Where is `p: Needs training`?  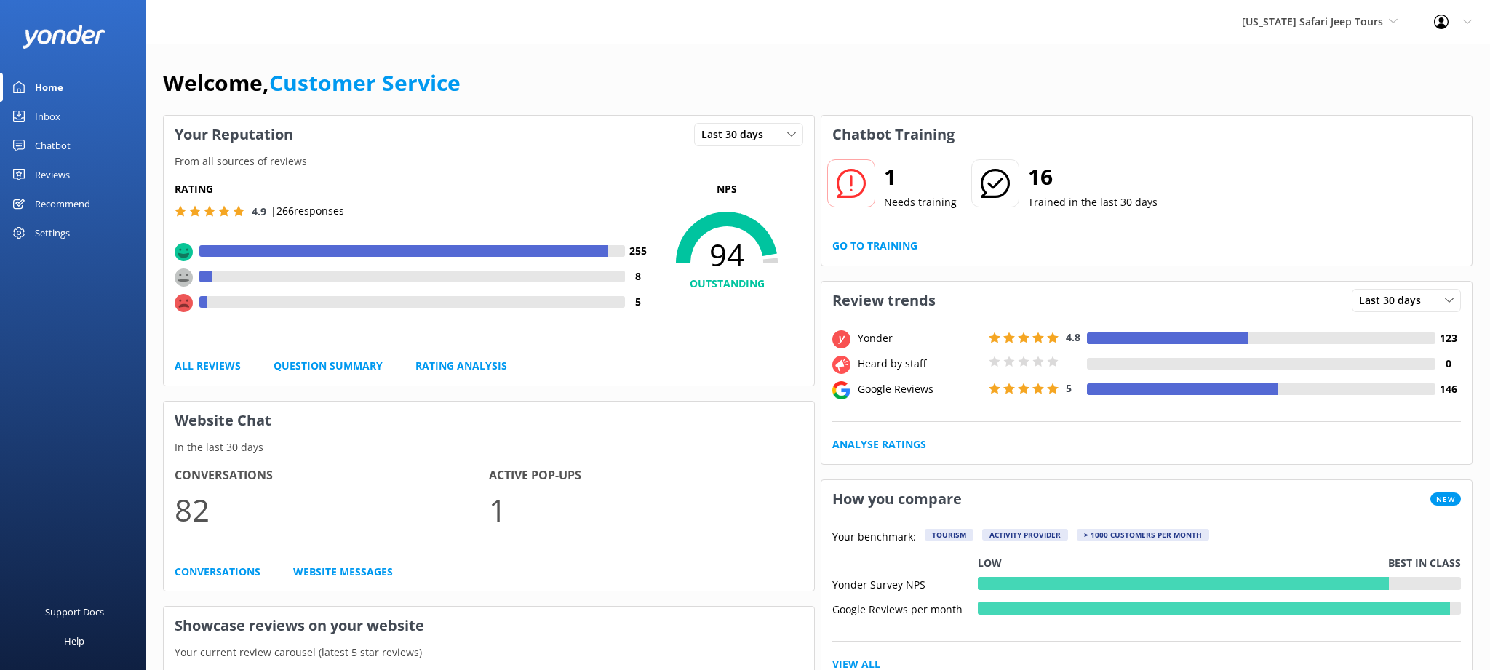
p: Needs training is located at coordinates (920, 202).